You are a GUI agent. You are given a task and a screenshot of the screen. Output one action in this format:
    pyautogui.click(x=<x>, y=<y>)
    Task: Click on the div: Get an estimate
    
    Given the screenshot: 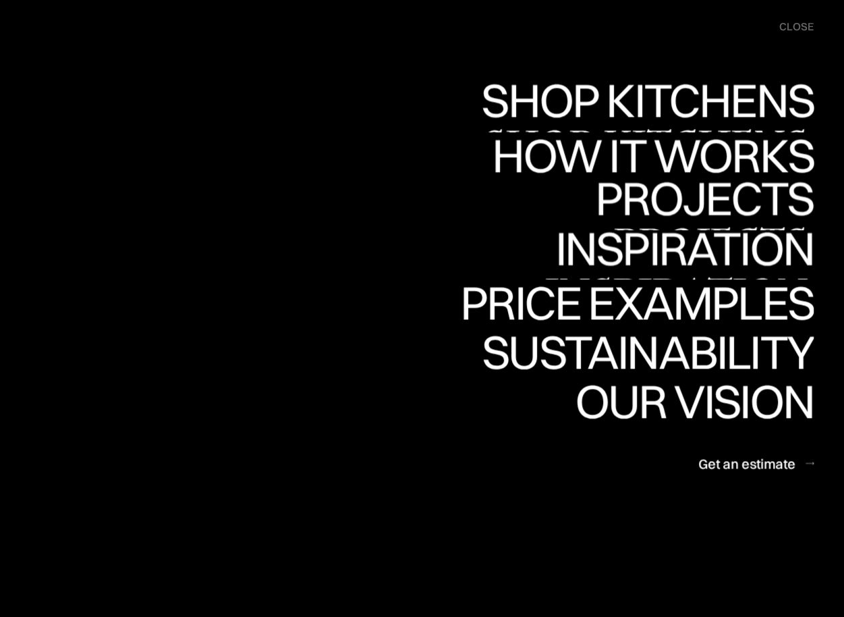 What is the action you would take?
    pyautogui.click(x=747, y=463)
    